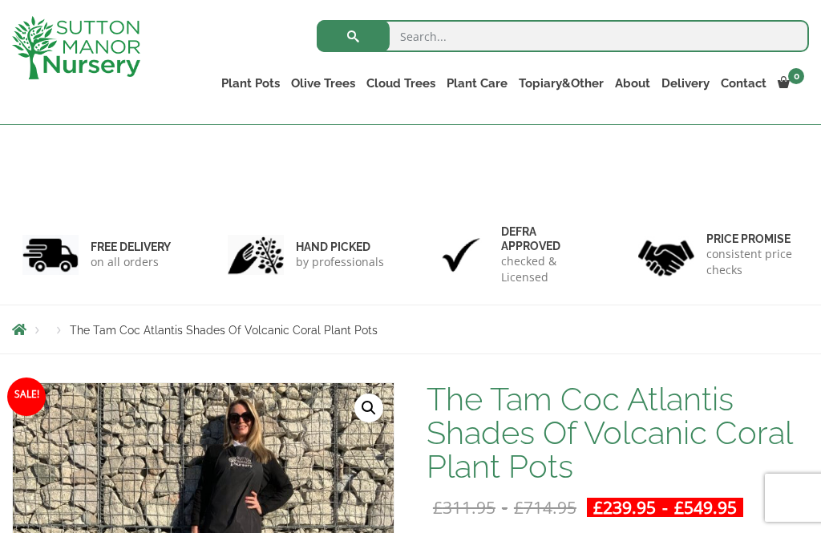 The image size is (821, 533). Describe the element at coordinates (705, 507) in the screenshot. I see `bdi: 549.95` at that location.